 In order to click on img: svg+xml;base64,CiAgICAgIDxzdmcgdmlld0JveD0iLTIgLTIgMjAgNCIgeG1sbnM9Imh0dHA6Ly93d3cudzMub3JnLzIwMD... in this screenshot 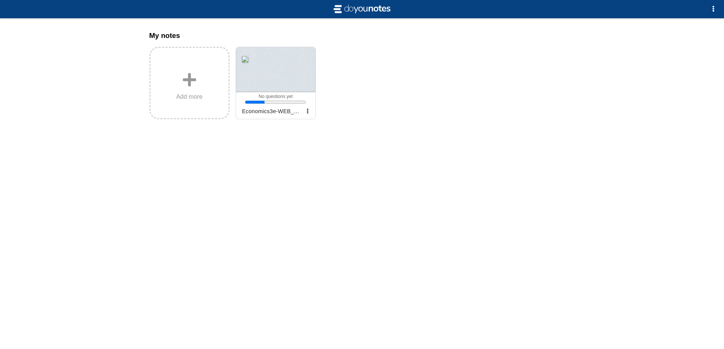, I will do `click(362, 9)`.